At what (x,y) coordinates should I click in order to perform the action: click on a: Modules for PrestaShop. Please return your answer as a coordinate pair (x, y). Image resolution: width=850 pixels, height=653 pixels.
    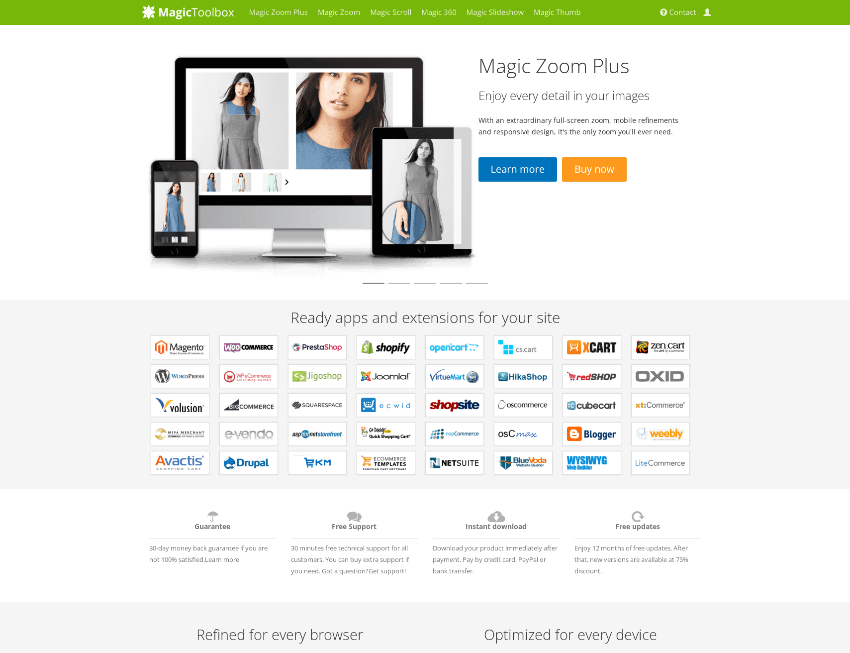
    Looking at the image, I should click on (317, 347).